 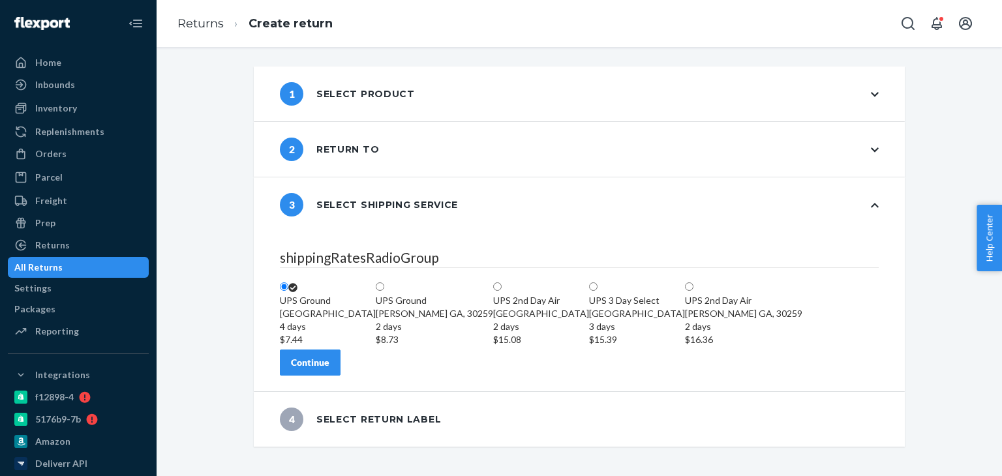 I want to click on img: Flexport logo, so click(x=42, y=23).